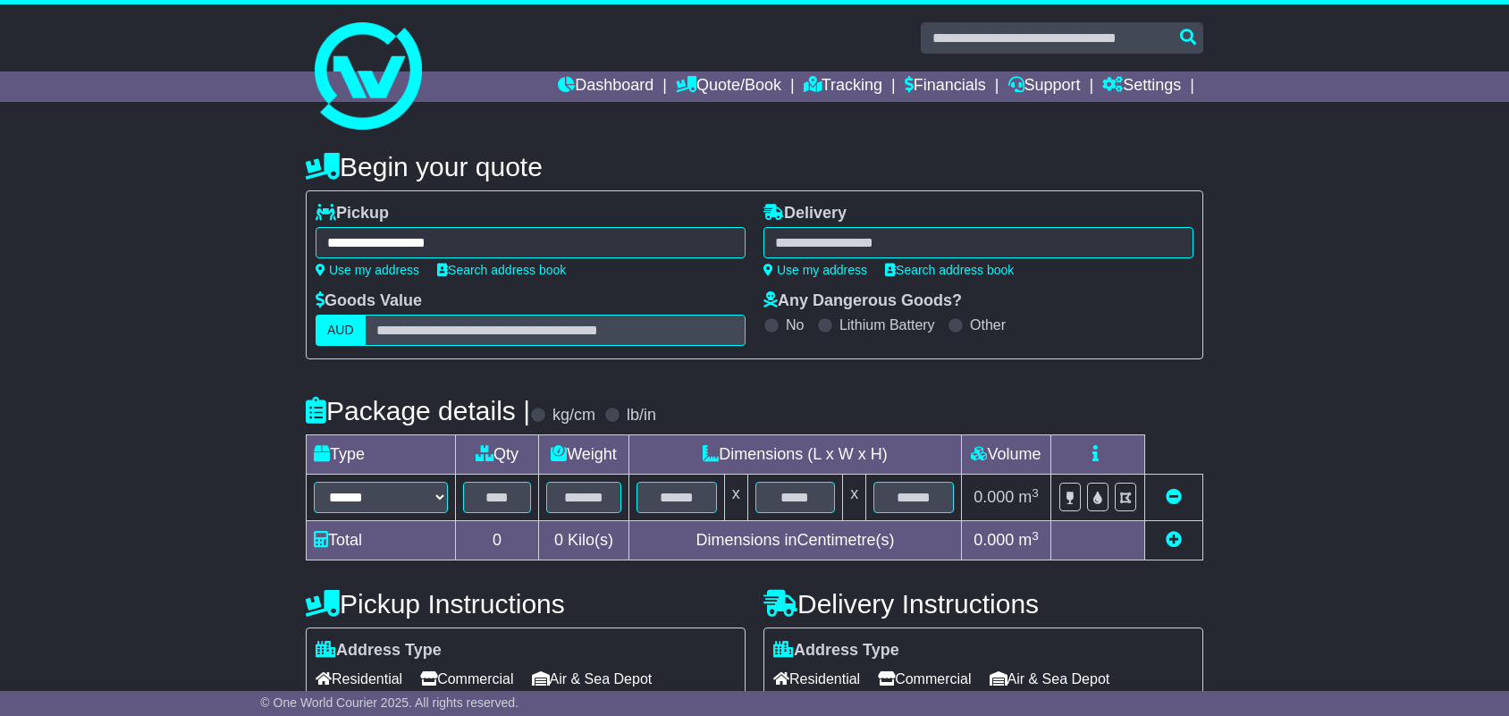 This screenshot has height=716, width=1509. What do you see at coordinates (729, 87) in the screenshot?
I see `a: Quote/Book` at bounding box center [729, 87].